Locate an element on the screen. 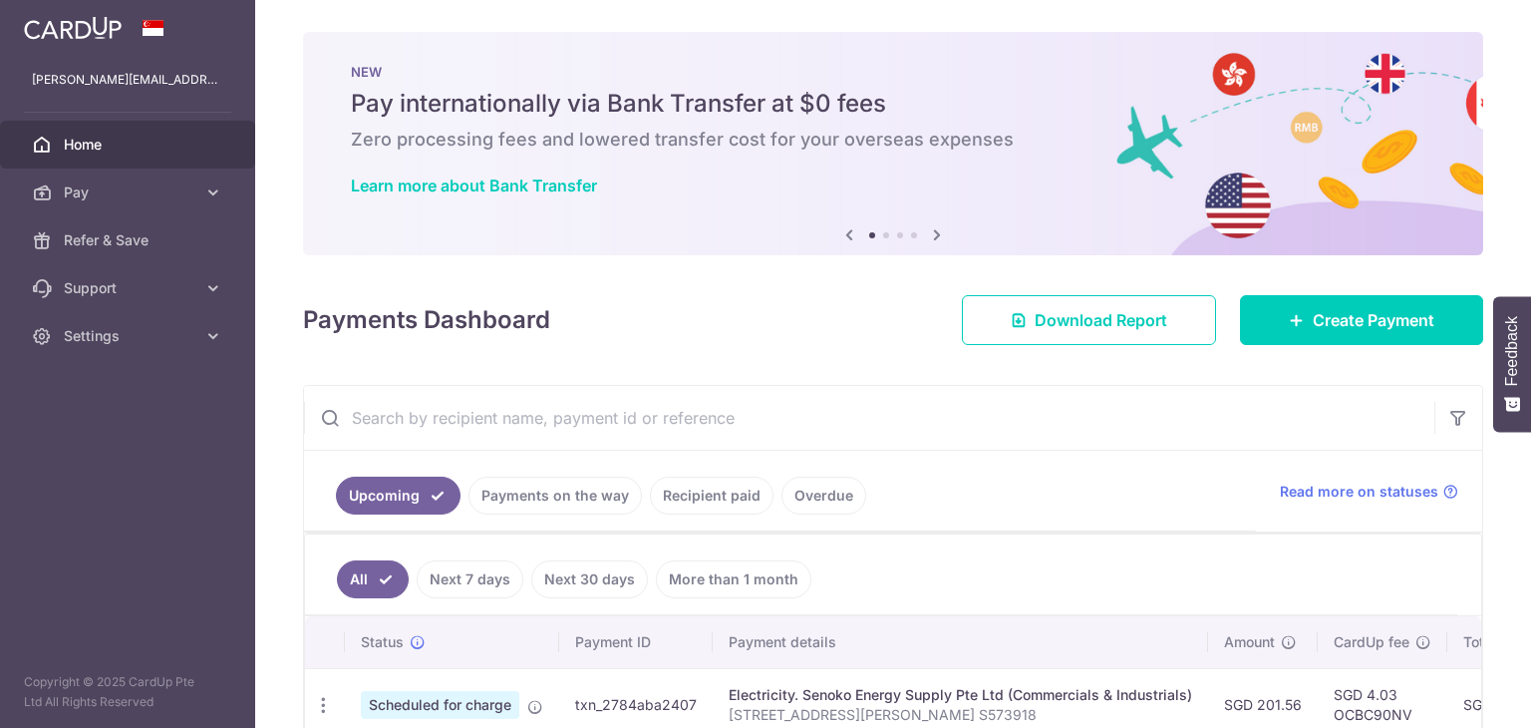  div: Electricity. Senoko Energy Supply Pte Ltd (Commercials & Industrials) is located at coordinates (960, 695).